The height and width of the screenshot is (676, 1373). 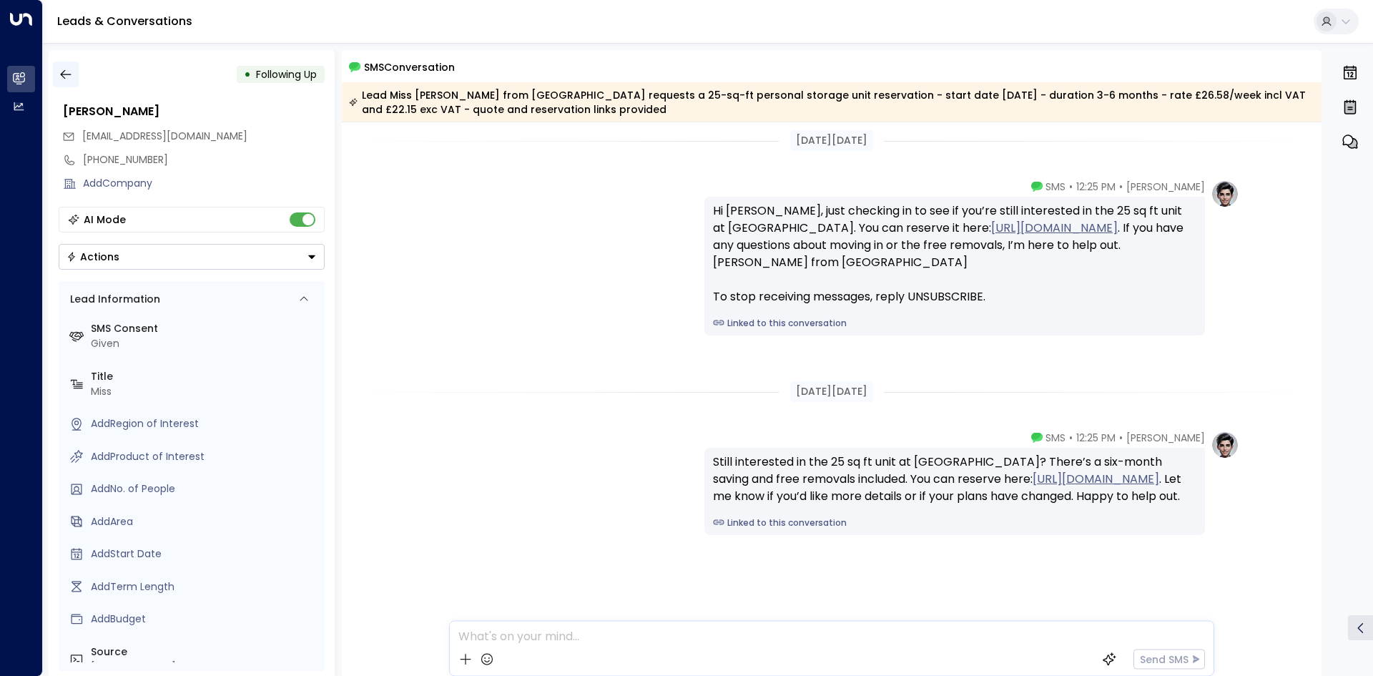 I want to click on div: AddNo. of People, so click(x=204, y=488).